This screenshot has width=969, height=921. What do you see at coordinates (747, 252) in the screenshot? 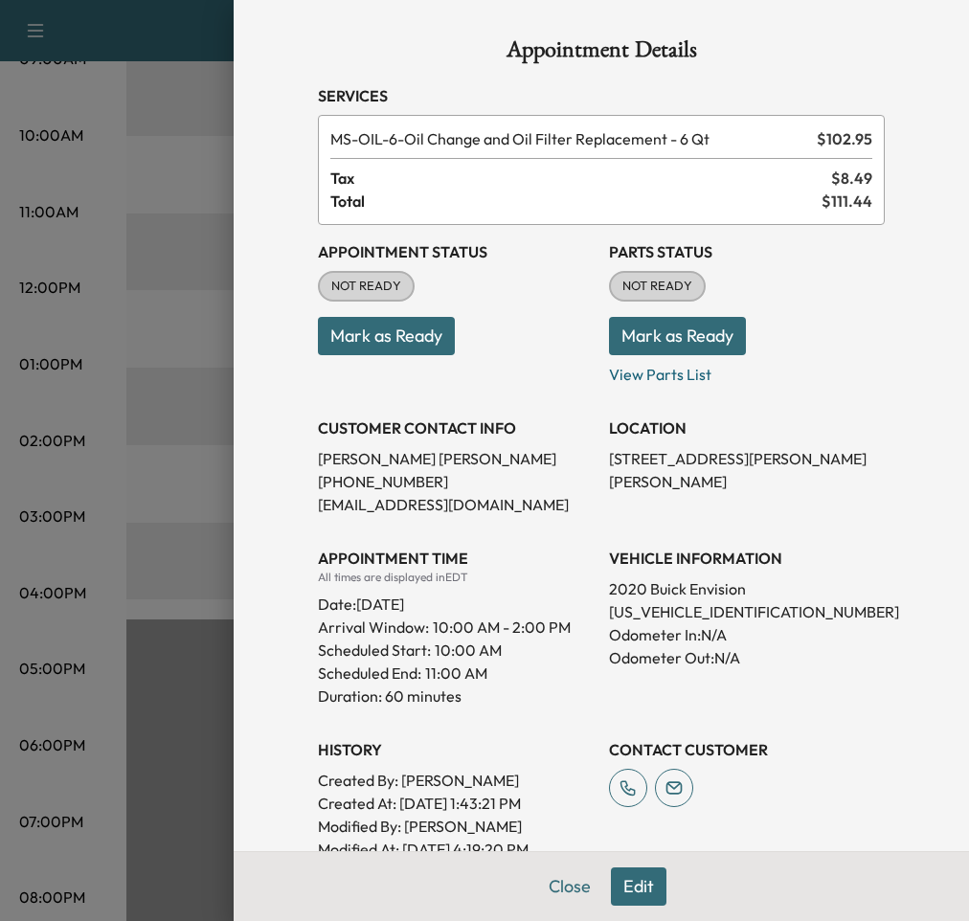
I see `h3: Parts Status` at bounding box center [747, 252].